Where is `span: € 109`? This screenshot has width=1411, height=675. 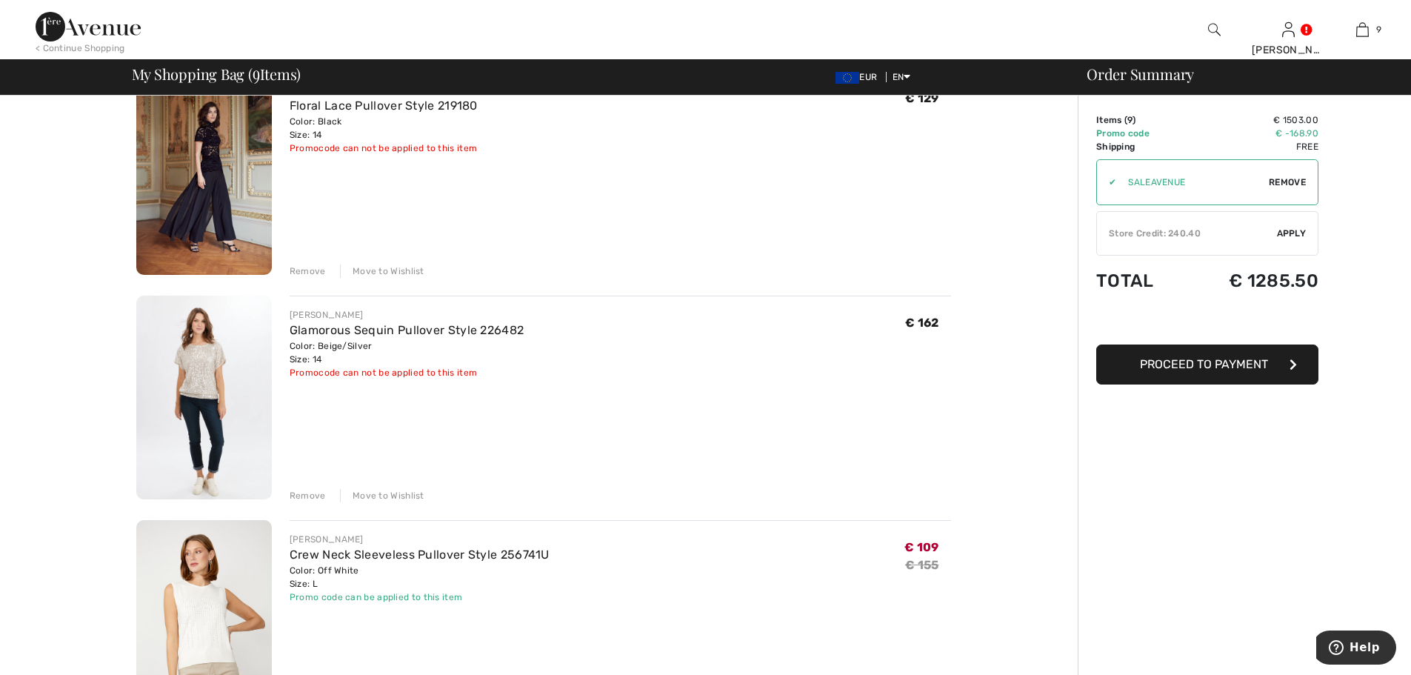
span: € 109 is located at coordinates (921, 546).